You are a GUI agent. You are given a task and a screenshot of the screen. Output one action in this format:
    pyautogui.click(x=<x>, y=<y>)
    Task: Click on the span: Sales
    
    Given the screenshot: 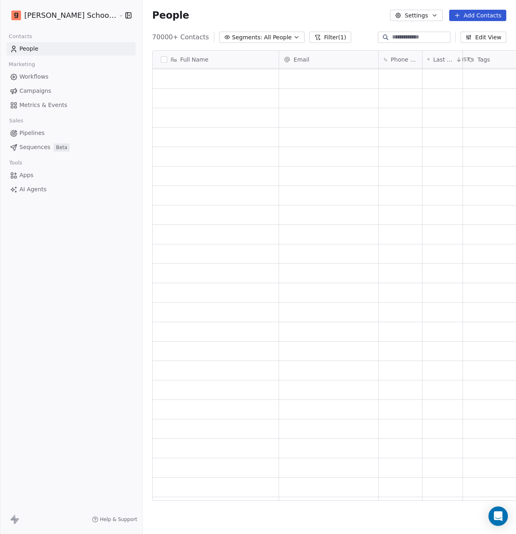 What is the action you would take?
    pyautogui.click(x=16, y=121)
    